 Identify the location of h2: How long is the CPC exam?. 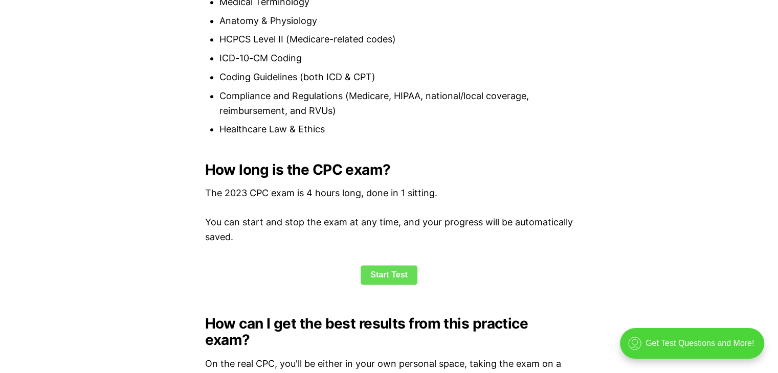
(389, 170).